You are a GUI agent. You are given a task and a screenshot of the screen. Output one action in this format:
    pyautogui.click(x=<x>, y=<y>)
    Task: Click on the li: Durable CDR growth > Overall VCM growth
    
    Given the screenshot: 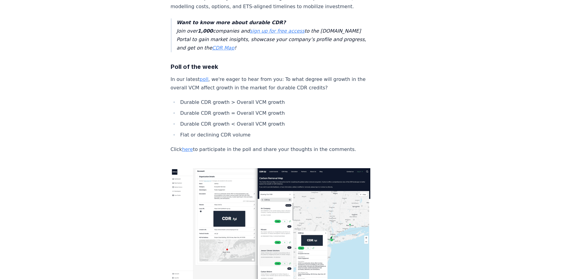 What is the action you would take?
    pyautogui.click(x=275, y=102)
    